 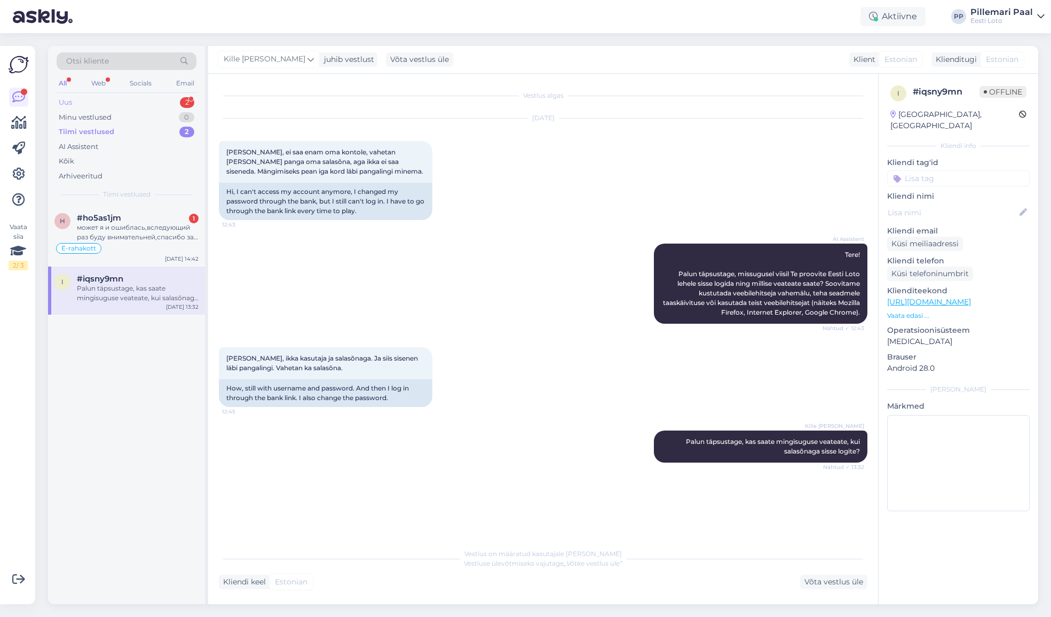 I want to click on span: 12:45, so click(x=242, y=411).